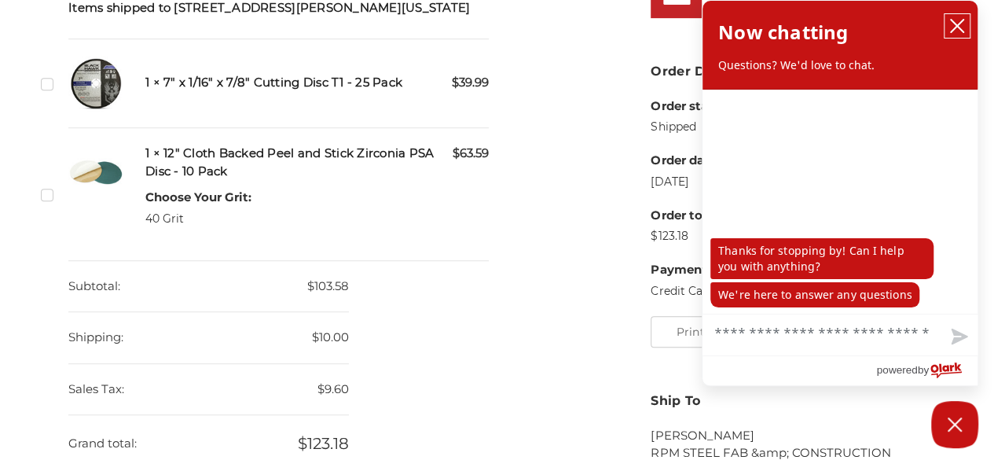  What do you see at coordinates (783, 32) in the screenshot?
I see `h2: Now chatting` at bounding box center [783, 32].